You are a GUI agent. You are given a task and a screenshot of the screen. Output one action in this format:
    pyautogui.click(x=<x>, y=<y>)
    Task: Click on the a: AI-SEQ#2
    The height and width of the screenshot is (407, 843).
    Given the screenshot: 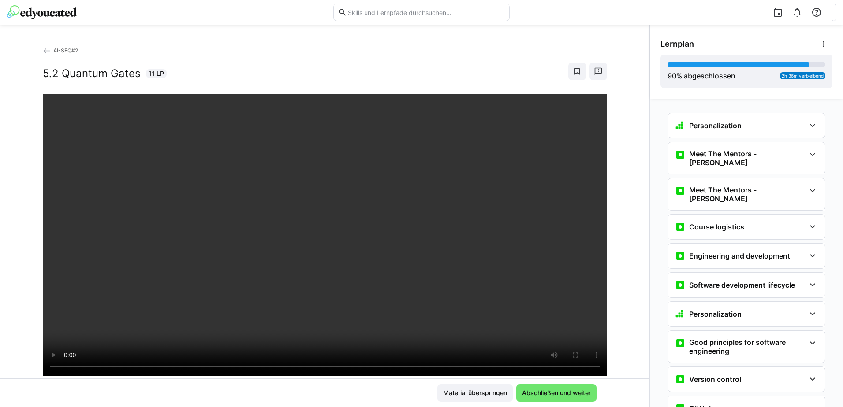 What is the action you would take?
    pyautogui.click(x=60, y=50)
    